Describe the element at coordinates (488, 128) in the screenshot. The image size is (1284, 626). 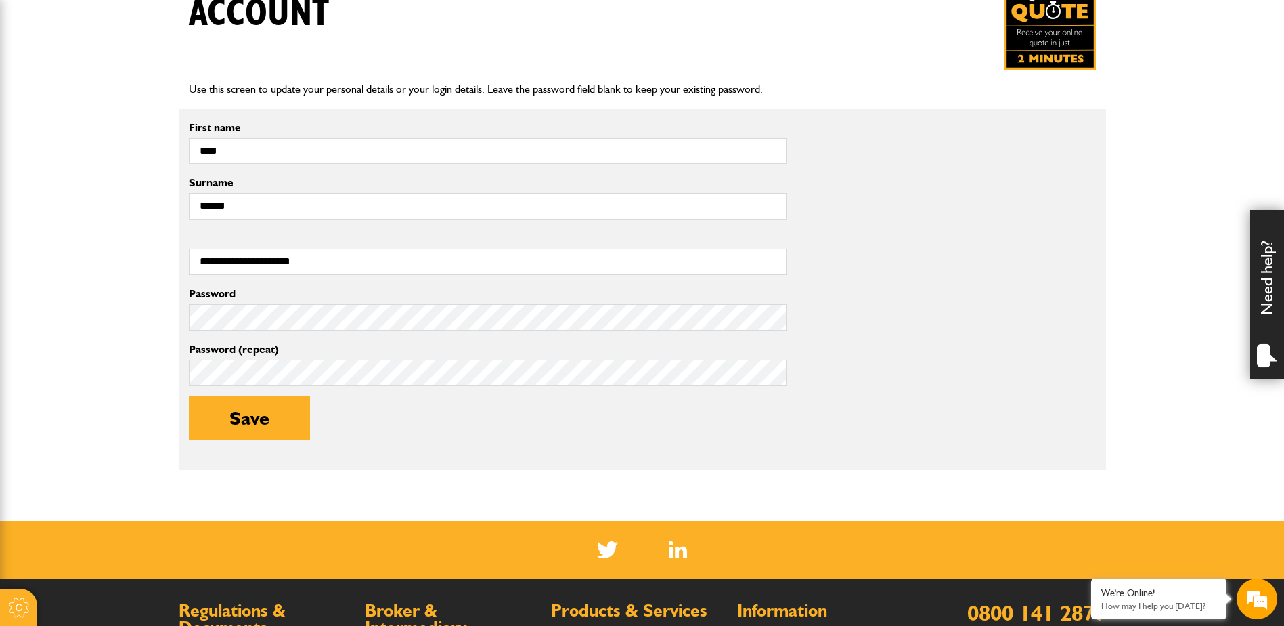
I see `label: First name` at that location.